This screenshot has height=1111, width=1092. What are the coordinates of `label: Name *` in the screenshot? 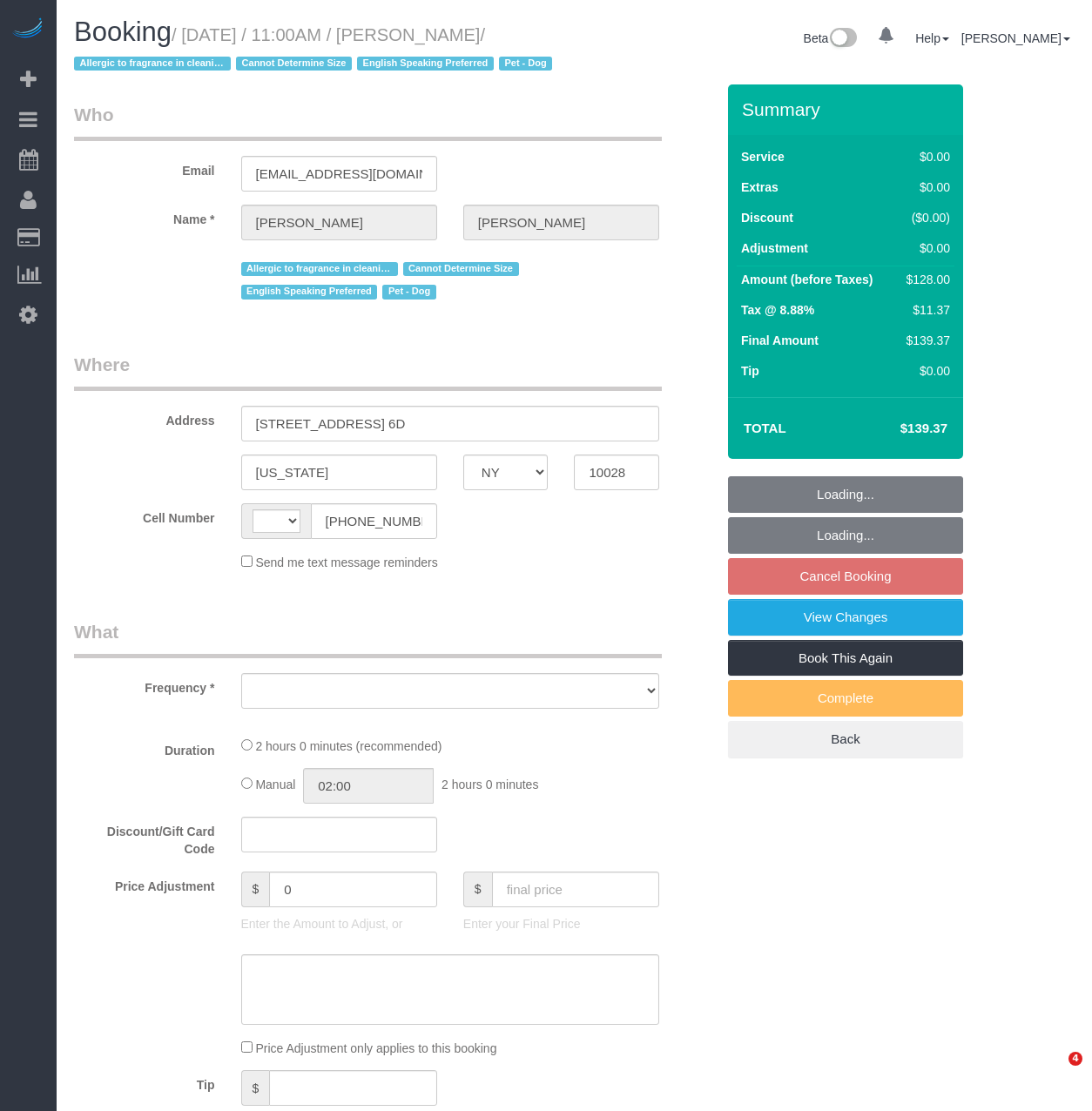 It's located at (145, 216).